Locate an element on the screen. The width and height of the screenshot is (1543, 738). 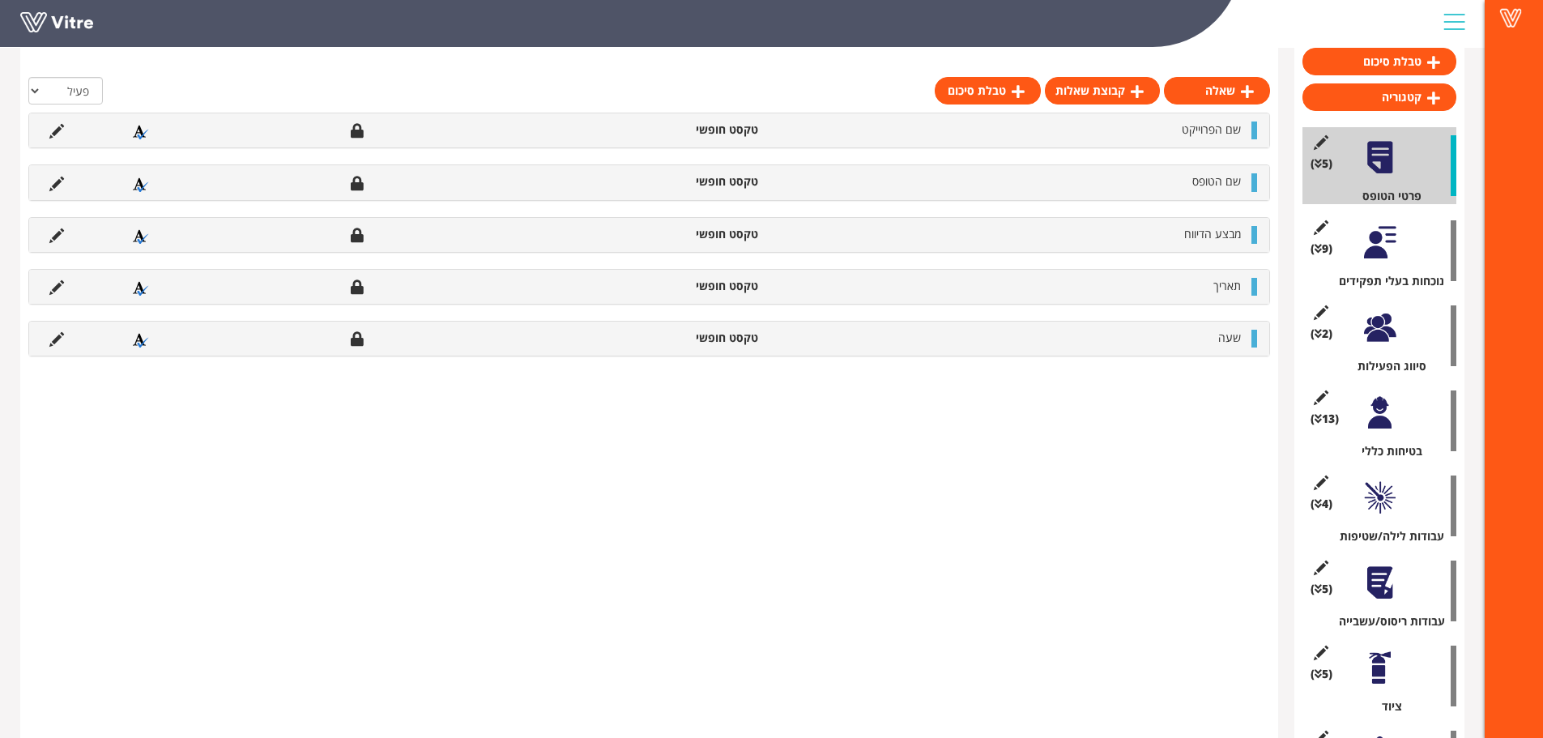
span: (9 ) is located at coordinates (1321, 249).